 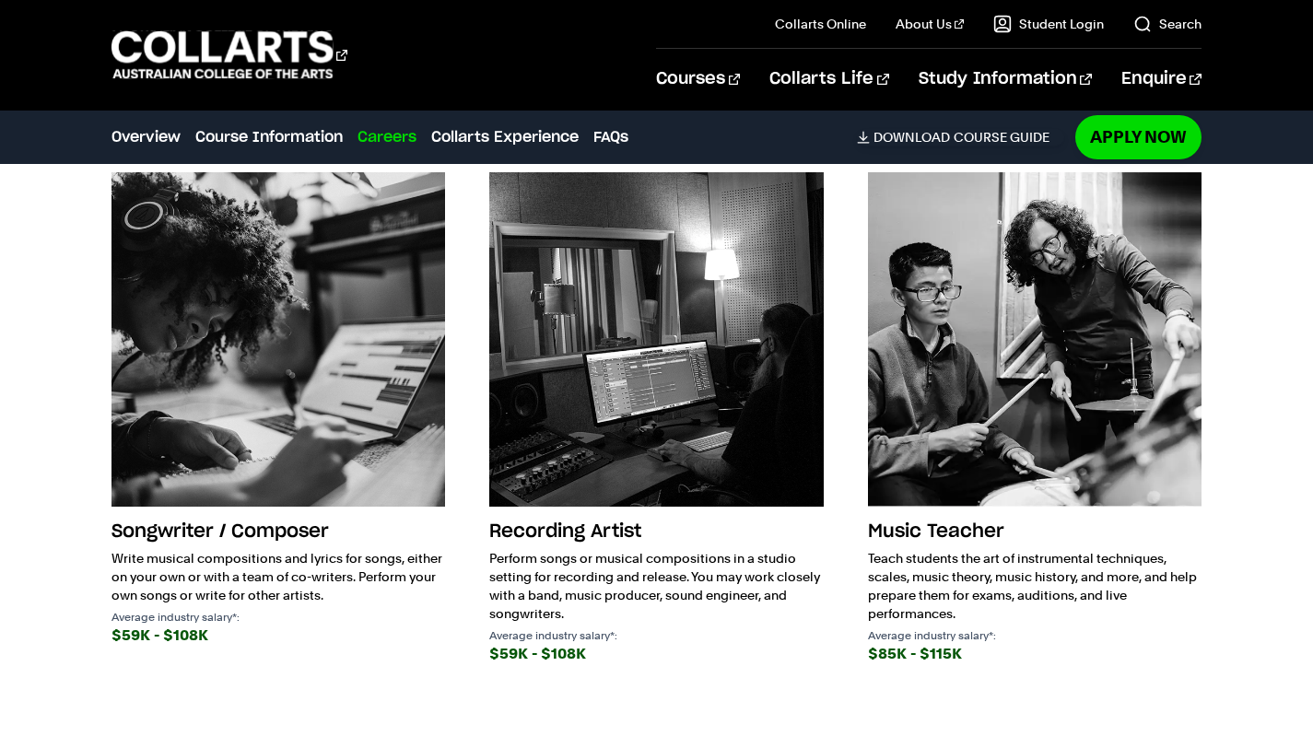 What do you see at coordinates (278, 532) in the screenshot?
I see `h3: Songwriter / Composer` at bounding box center [278, 532].